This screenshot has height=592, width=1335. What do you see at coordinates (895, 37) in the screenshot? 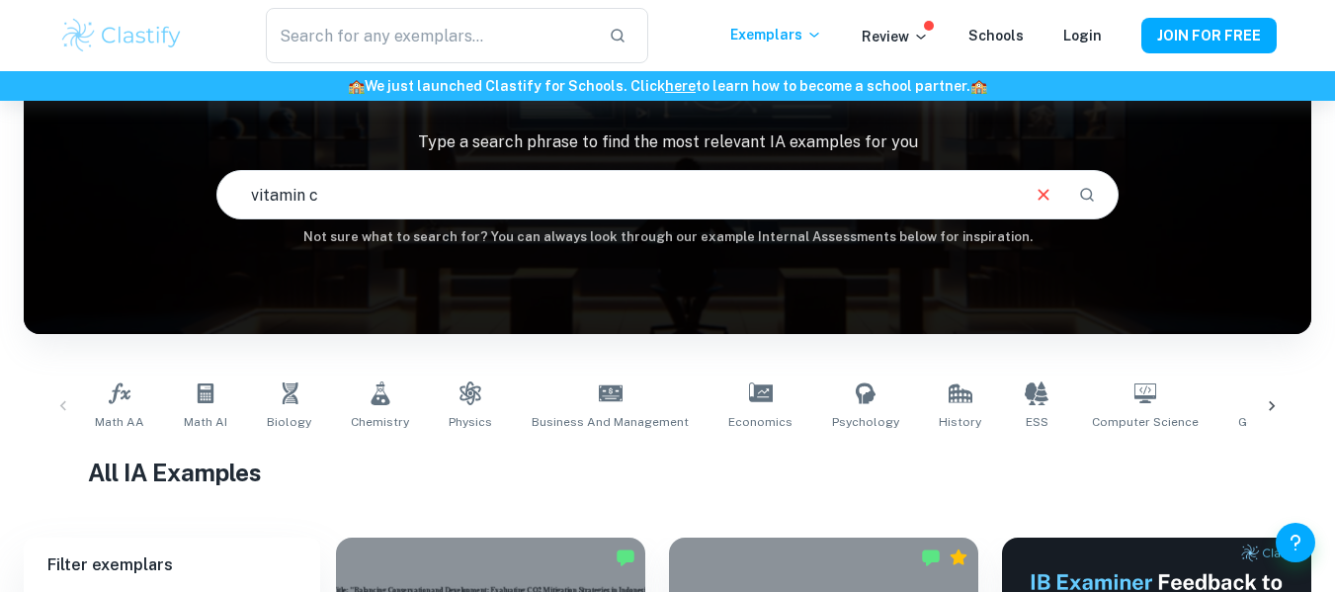
I see `p: Review` at bounding box center [895, 37].